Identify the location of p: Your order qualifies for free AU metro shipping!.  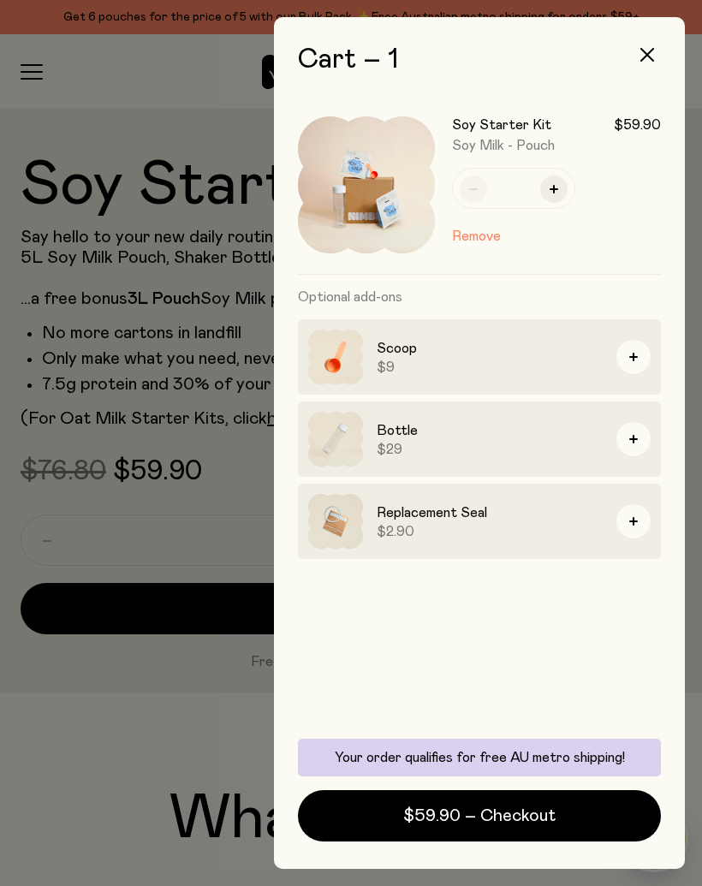
(479, 757).